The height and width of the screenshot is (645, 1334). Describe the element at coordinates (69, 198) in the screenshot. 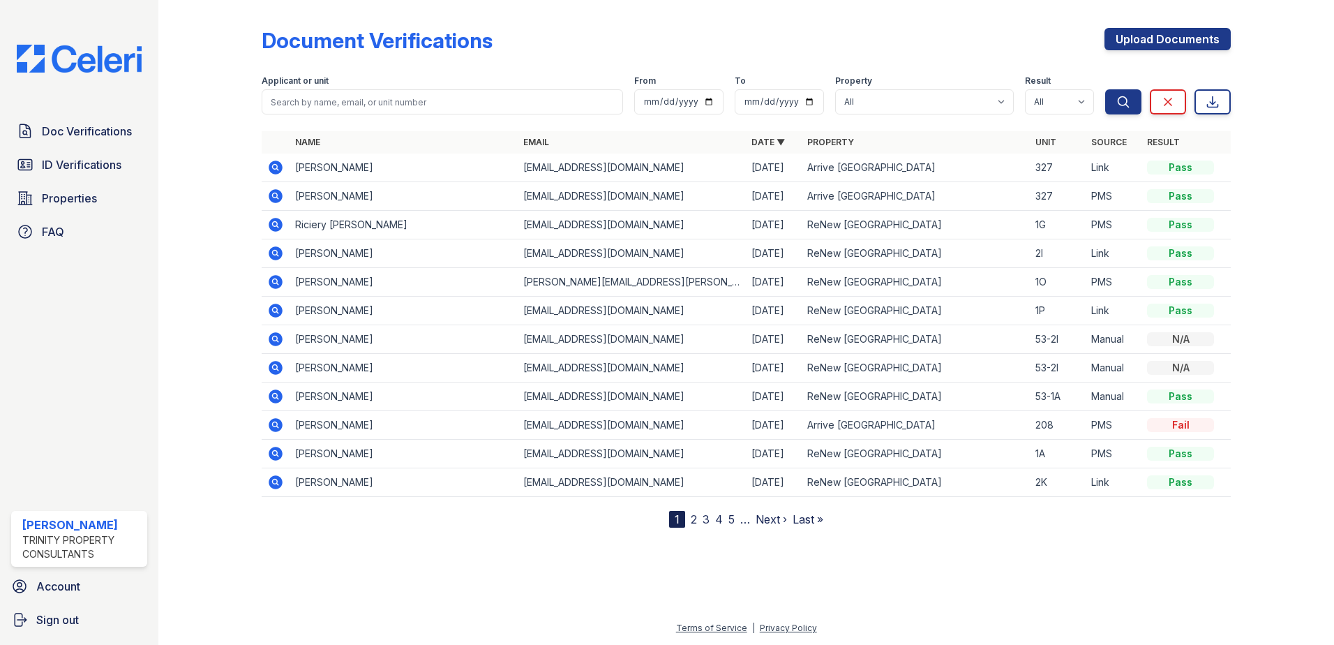

I see `span: Properties` at that location.